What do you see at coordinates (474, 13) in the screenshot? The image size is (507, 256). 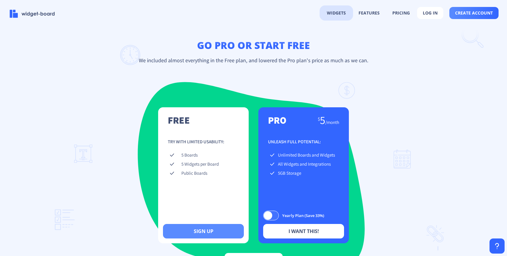 I see `button: create account` at bounding box center [474, 13].